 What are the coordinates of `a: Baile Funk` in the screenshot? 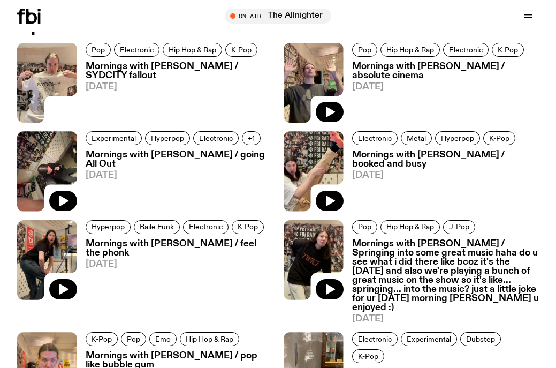 It's located at (157, 227).